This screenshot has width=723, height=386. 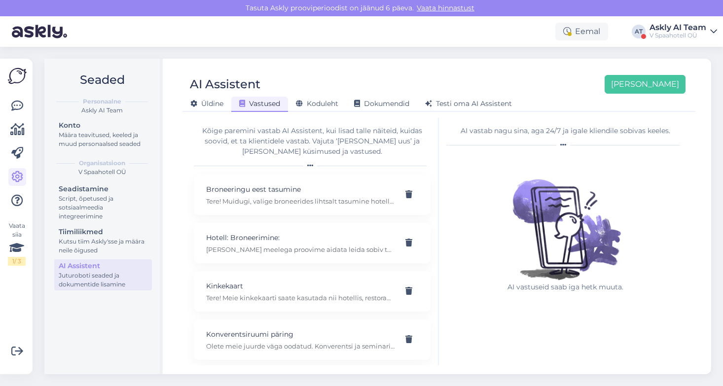 What do you see at coordinates (17, 76) in the screenshot?
I see `img: Askly Logo` at bounding box center [17, 76].